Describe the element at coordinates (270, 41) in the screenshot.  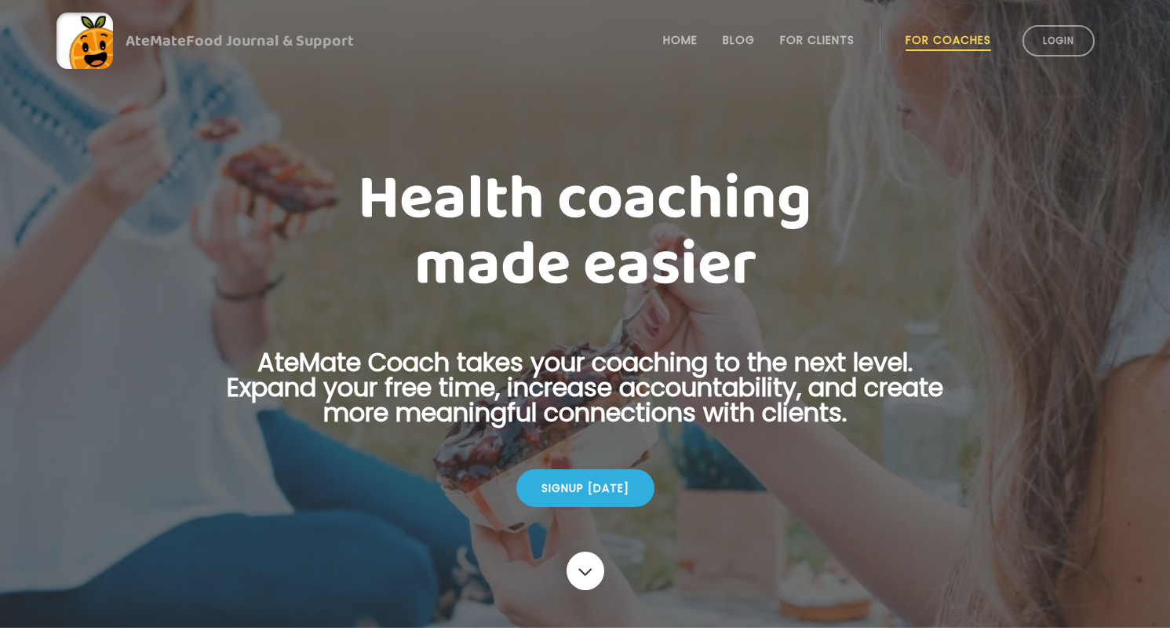
I see `span: Food Journal & Support` at that location.